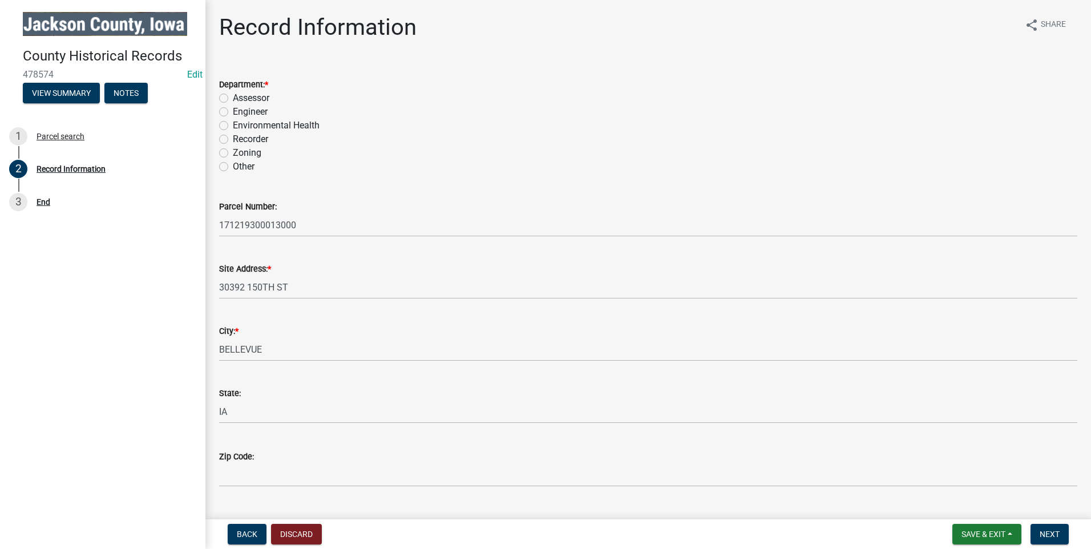 This screenshot has width=1091, height=549. Describe the element at coordinates (986, 534) in the screenshot. I see `button: Save & Exit` at that location.